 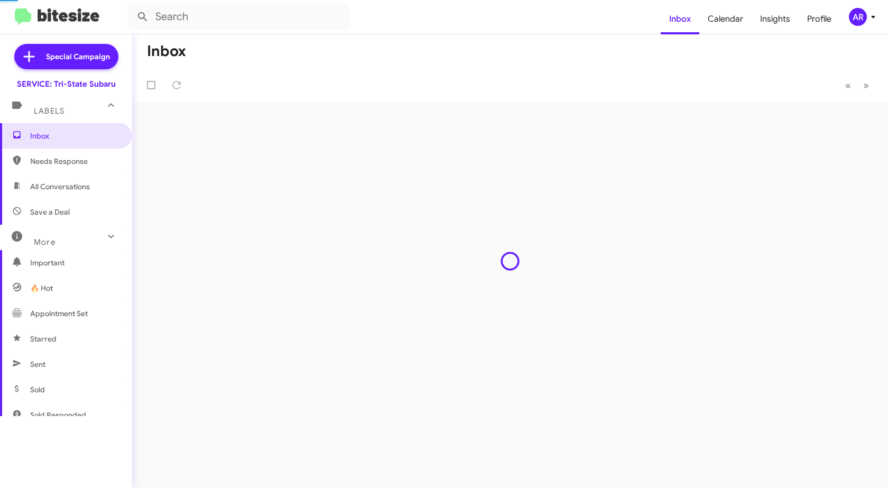 I want to click on a: Insights, so click(x=775, y=19).